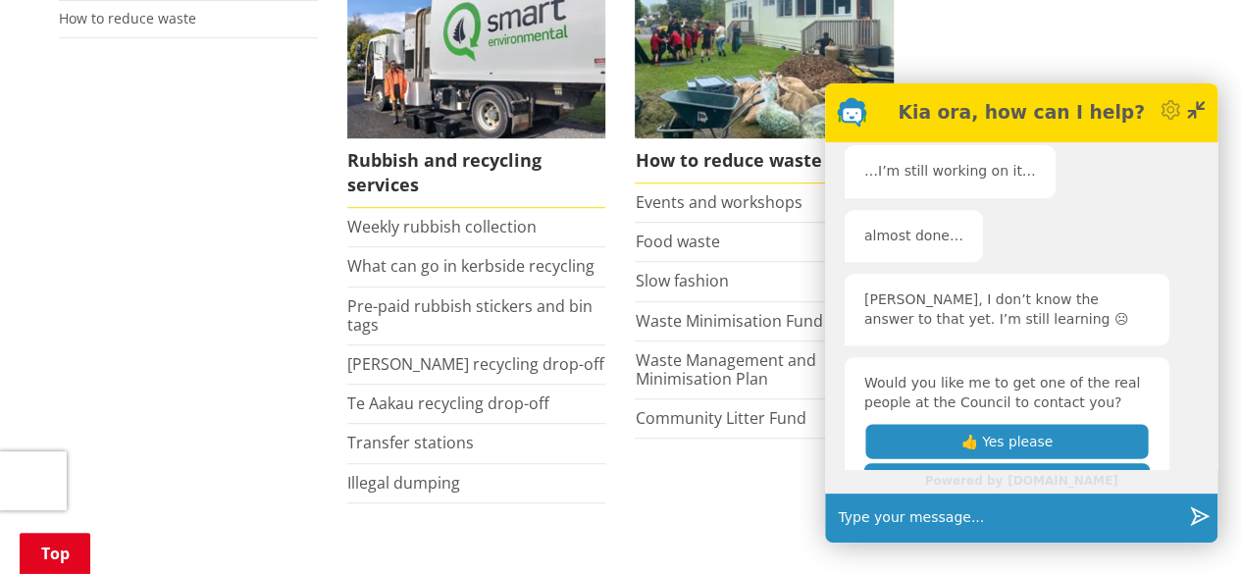 The width and height of the screenshot is (1241, 574). Describe the element at coordinates (55, 553) in the screenshot. I see `a: Top` at that location.